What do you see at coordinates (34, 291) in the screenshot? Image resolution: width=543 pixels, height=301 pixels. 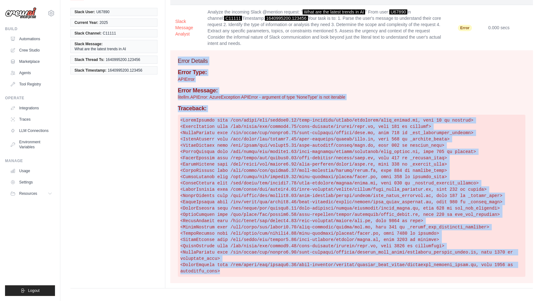 I see `span: Logout` at bounding box center [34, 291].